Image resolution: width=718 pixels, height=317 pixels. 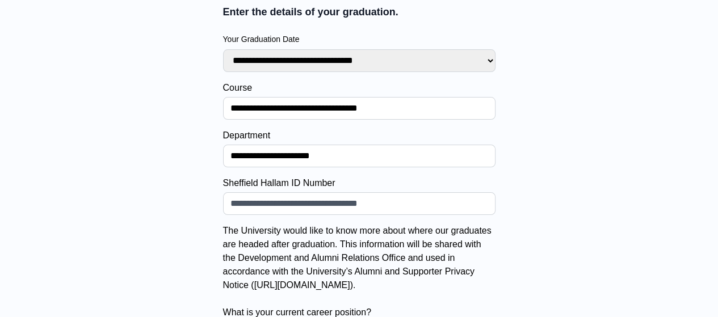 I want to click on p: Enter the details of your graduation., so click(x=359, y=12).